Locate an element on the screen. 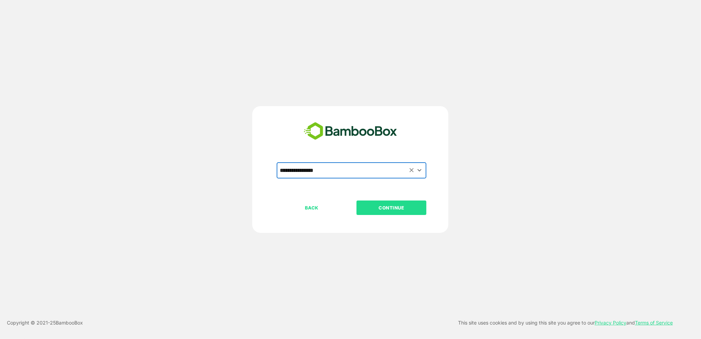 The width and height of the screenshot is (701, 339). button: Clear is located at coordinates (411, 170).